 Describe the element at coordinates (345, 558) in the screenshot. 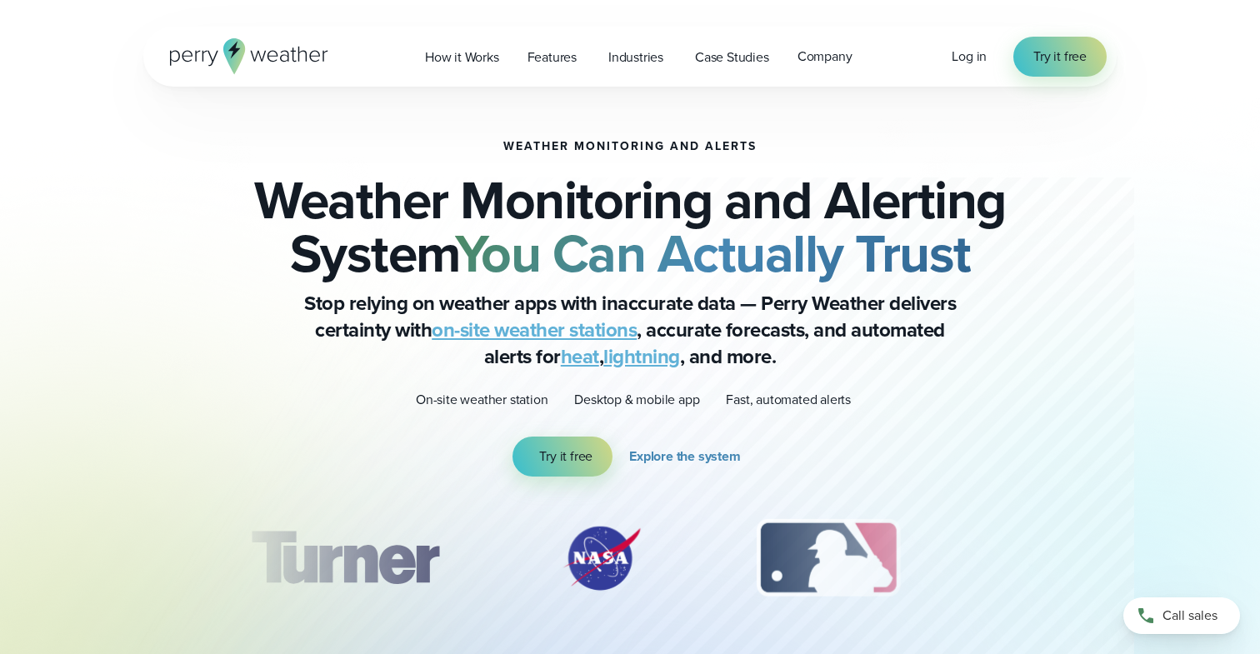

I see `img: Turner-Construction_1.svg` at that location.